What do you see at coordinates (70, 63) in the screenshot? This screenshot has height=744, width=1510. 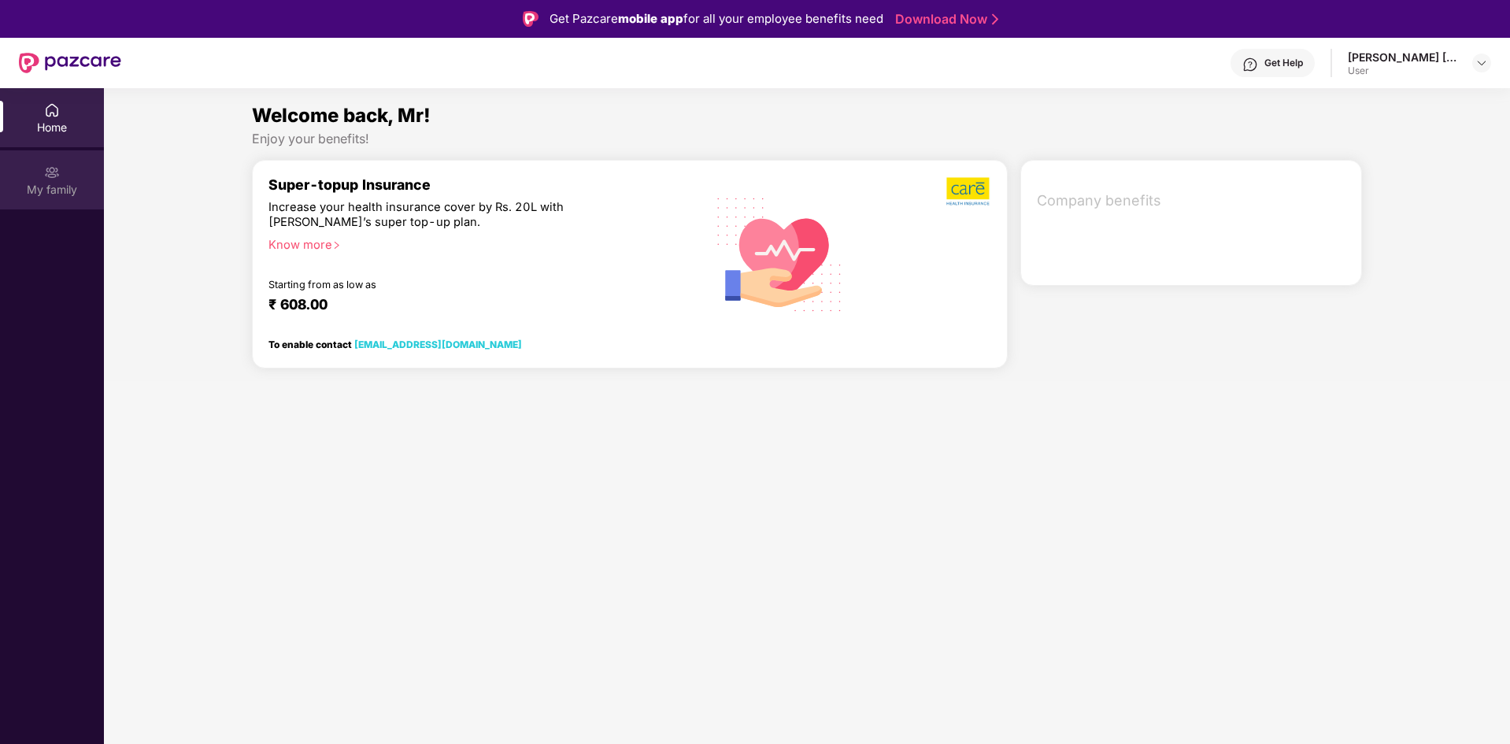 I see `img: New Pazcare Logo` at bounding box center [70, 63].